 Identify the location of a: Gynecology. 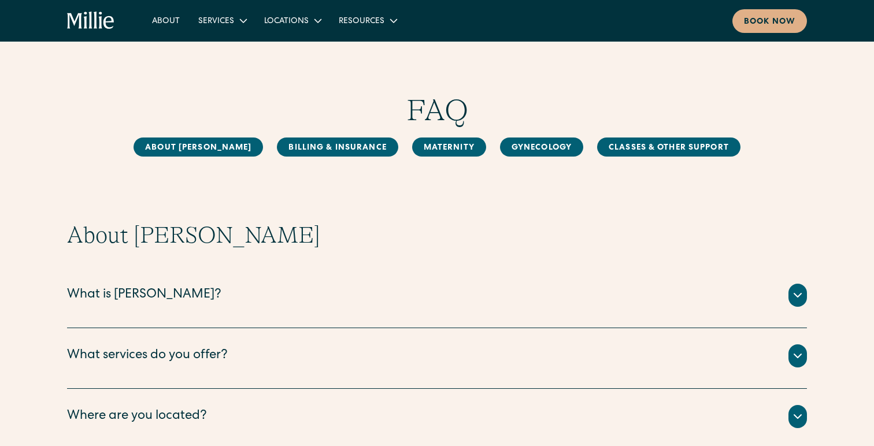
(542, 147).